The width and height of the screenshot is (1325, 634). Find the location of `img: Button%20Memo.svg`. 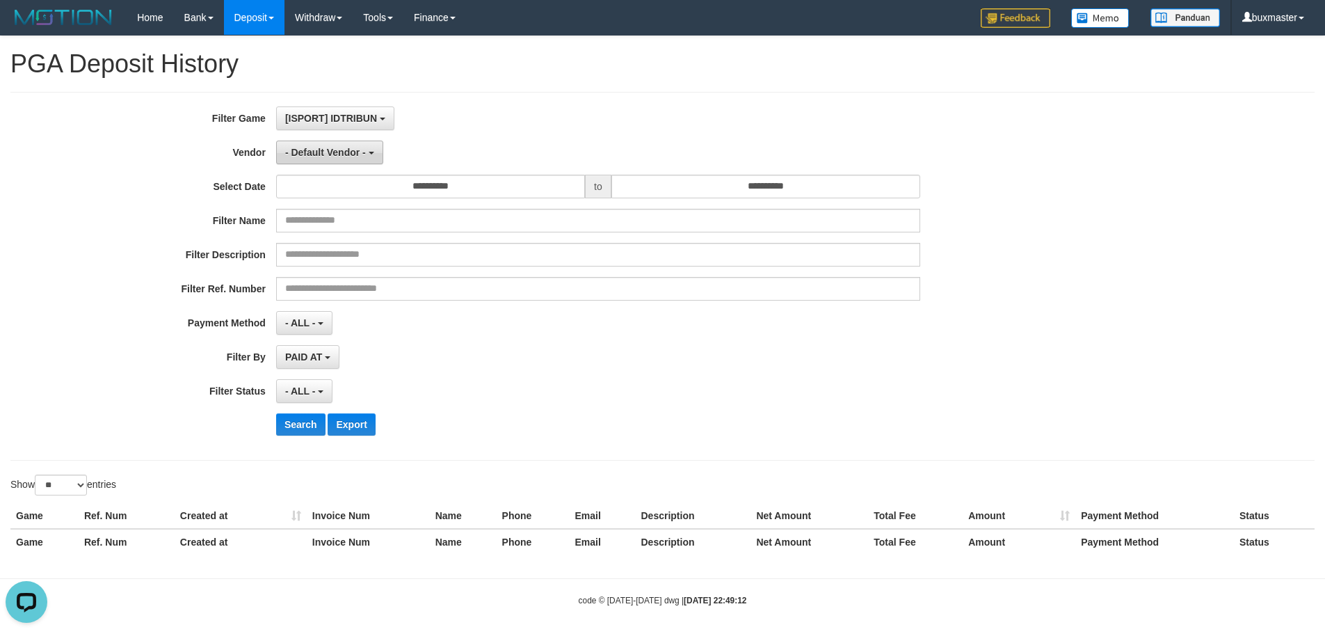

img: Button%20Memo.svg is located at coordinates (1100, 18).